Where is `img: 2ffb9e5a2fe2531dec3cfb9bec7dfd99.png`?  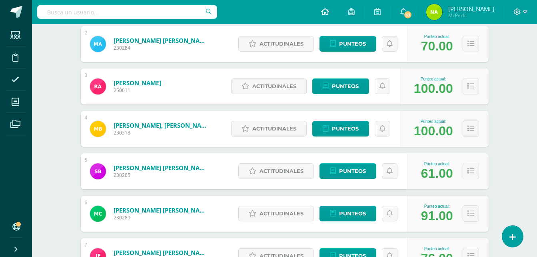
img: 2ffb9e5a2fe2531dec3cfb9bec7dfd99.png is located at coordinates (98, 213).